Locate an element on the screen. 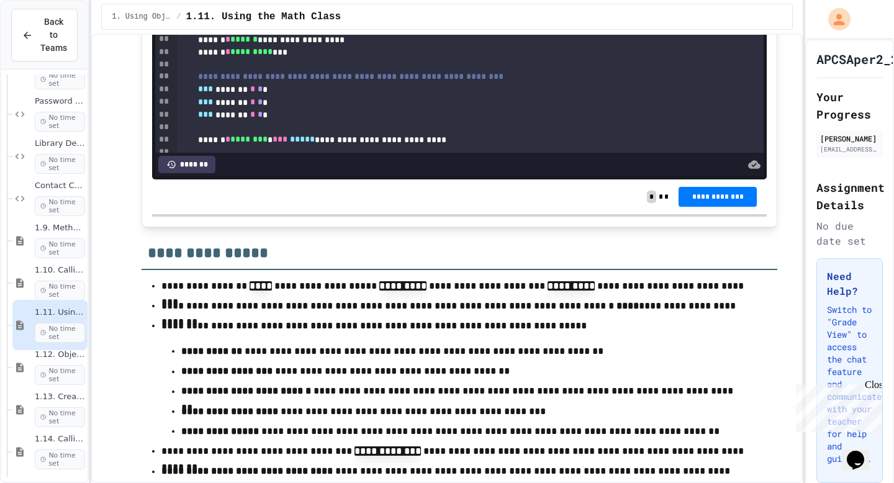 Image resolution: width=894 pixels, height=483 pixels. span: 1.12. Objects - Instances of Classes is located at coordinates (60, 355).